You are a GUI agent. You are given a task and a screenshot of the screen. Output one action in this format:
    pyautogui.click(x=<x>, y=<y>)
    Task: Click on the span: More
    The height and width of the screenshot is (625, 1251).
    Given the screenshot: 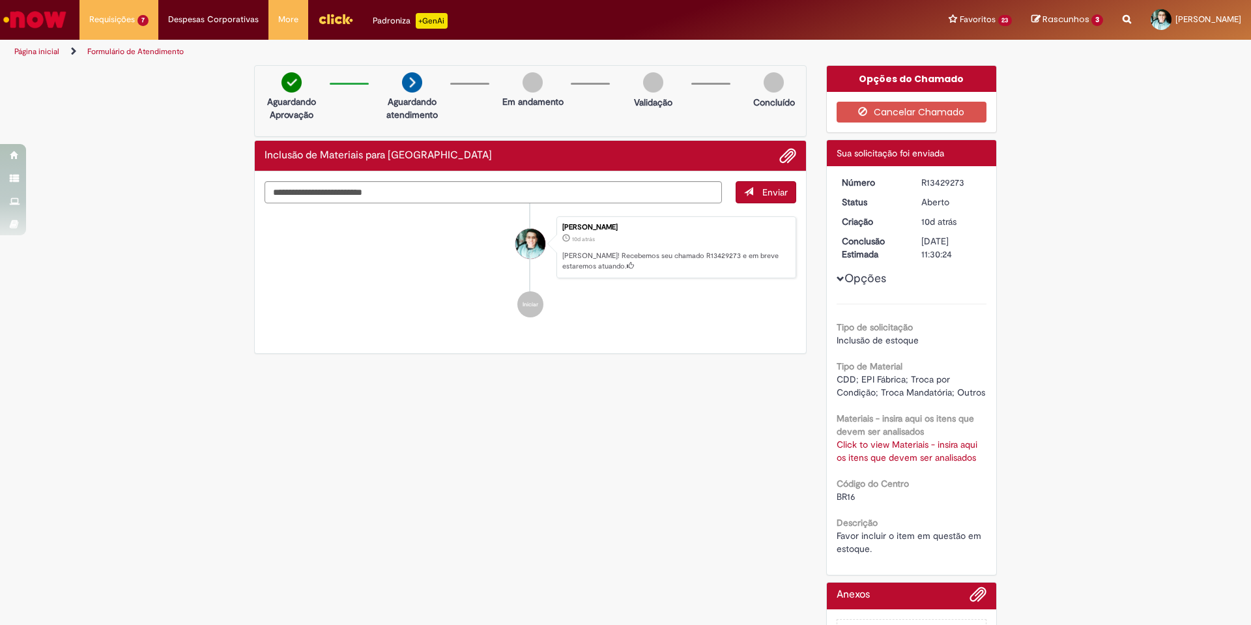 What is the action you would take?
    pyautogui.click(x=288, y=20)
    